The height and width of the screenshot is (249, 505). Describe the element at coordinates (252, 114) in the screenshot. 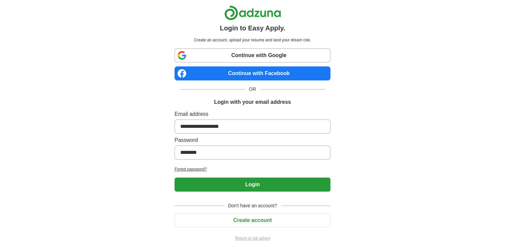

I see `label: Email address` at that location.